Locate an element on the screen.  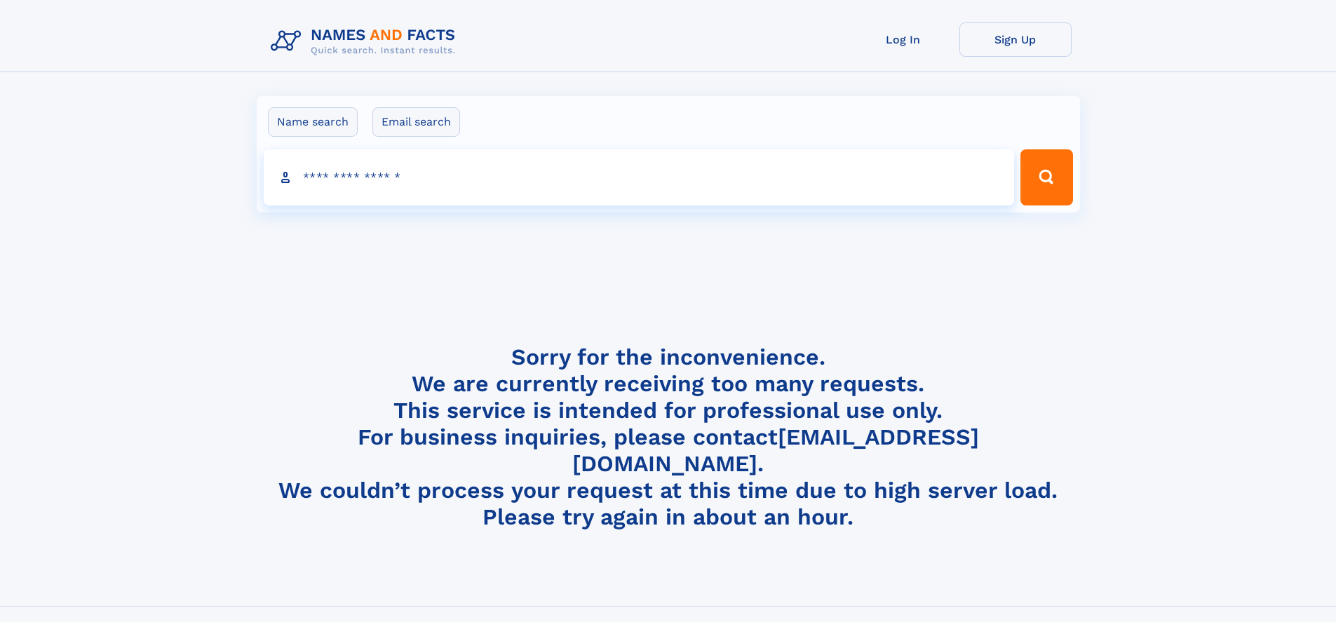
img: Logo Names and Facts is located at coordinates (366, 41).